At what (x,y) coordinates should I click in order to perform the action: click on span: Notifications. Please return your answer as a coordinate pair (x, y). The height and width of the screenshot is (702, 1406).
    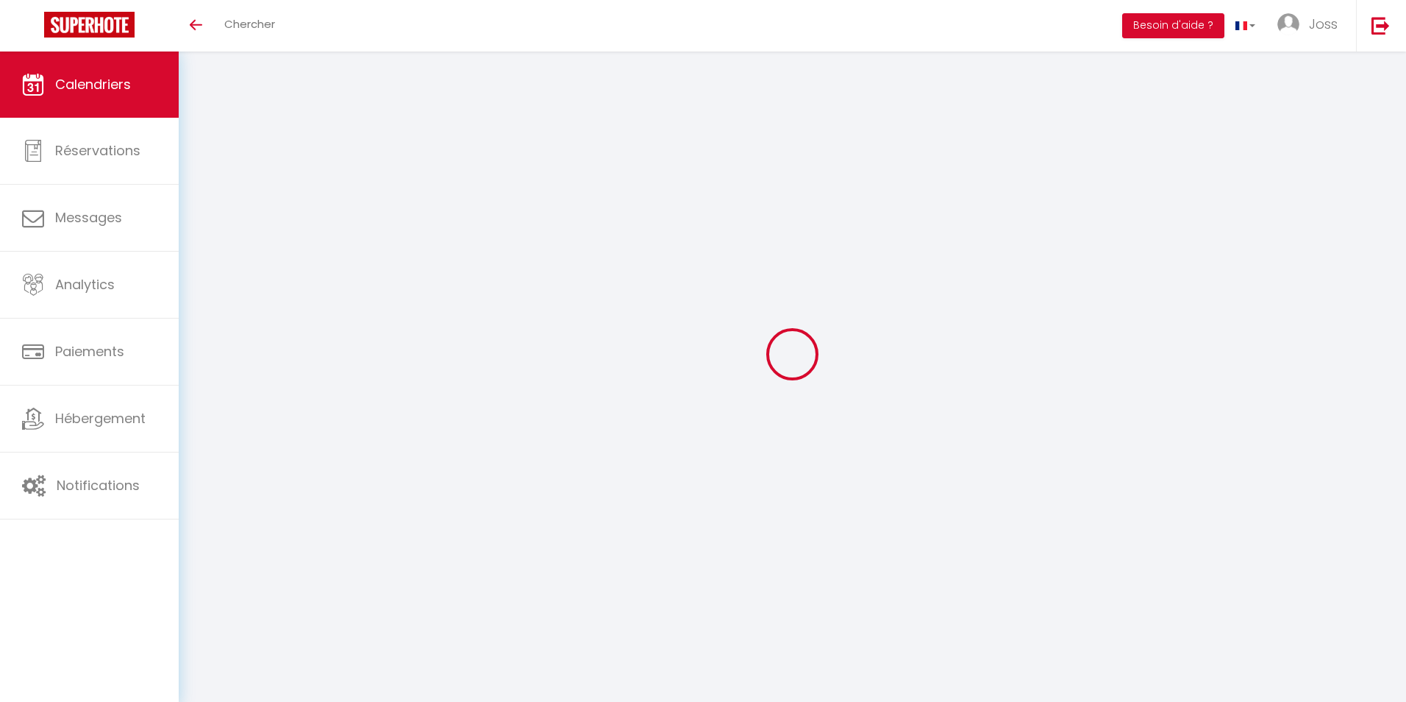
    Looking at the image, I should click on (98, 485).